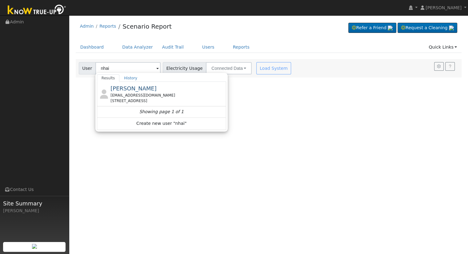 This screenshot has height=254, width=468. Describe the element at coordinates (162, 112) in the screenshot. I see `i: Showing page 1 of 1` at that location.